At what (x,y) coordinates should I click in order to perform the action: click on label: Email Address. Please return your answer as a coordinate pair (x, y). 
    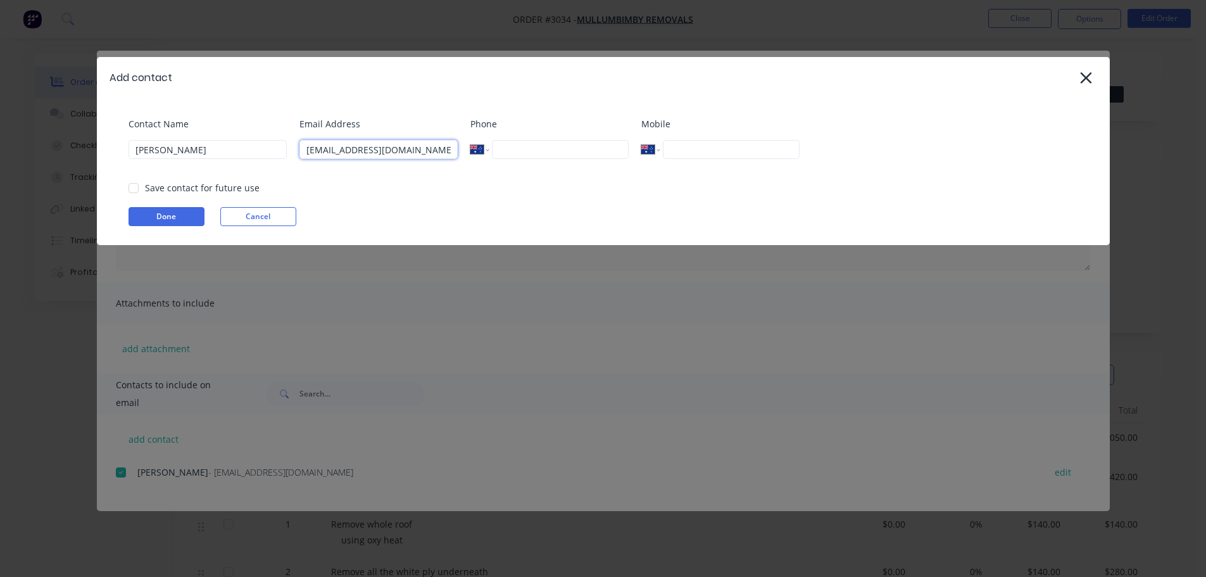
    Looking at the image, I should click on (379, 123).